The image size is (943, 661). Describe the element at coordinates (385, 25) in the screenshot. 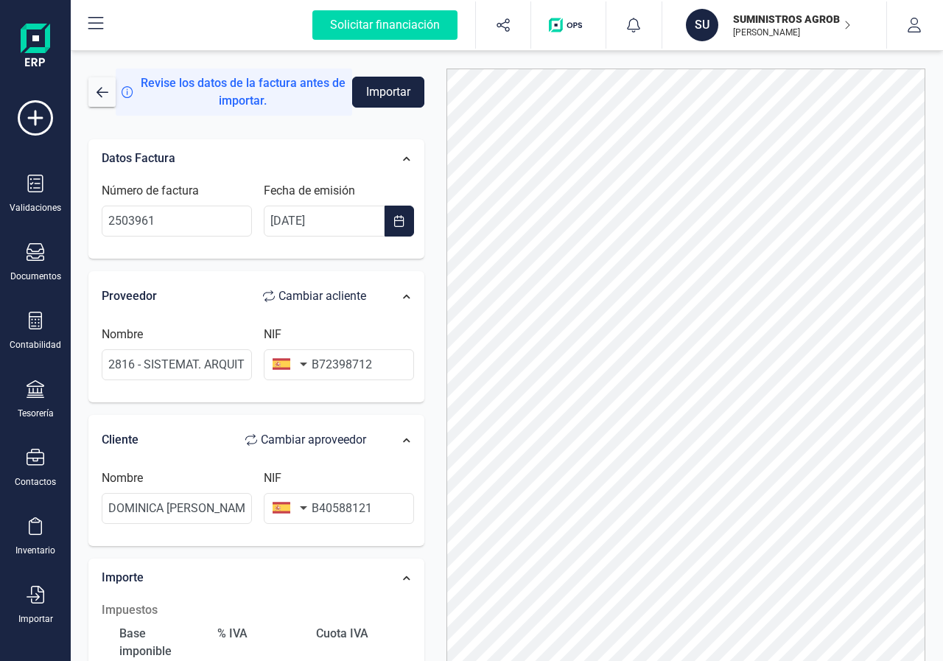

I see `div: Solicitar financiación` at that location.